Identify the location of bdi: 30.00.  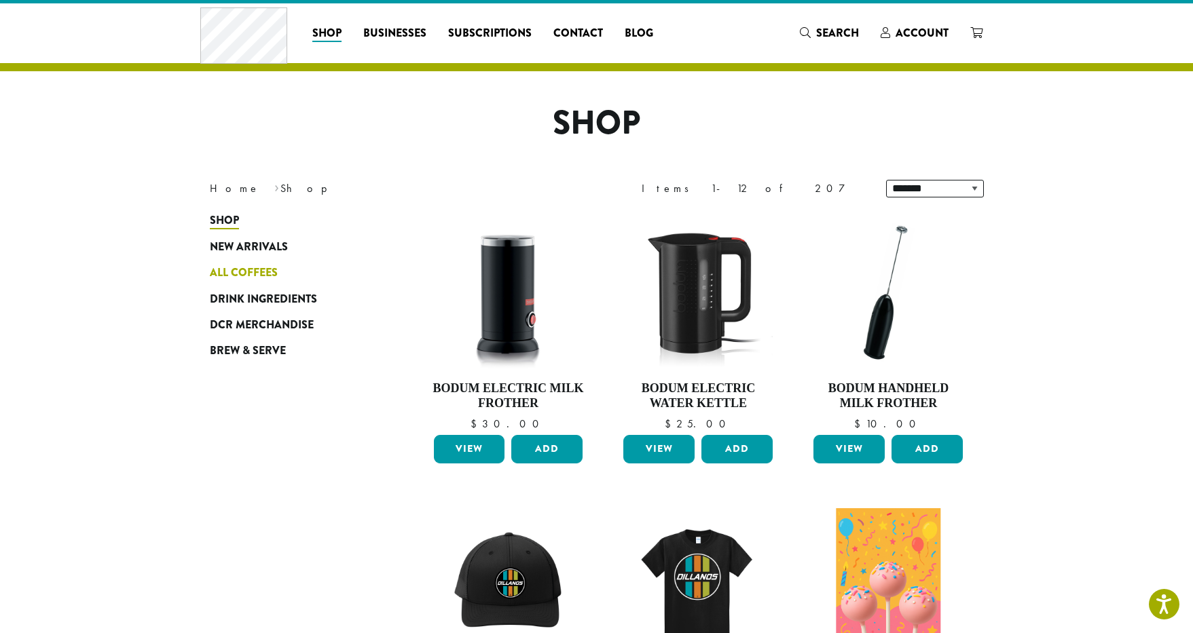
(508, 424).